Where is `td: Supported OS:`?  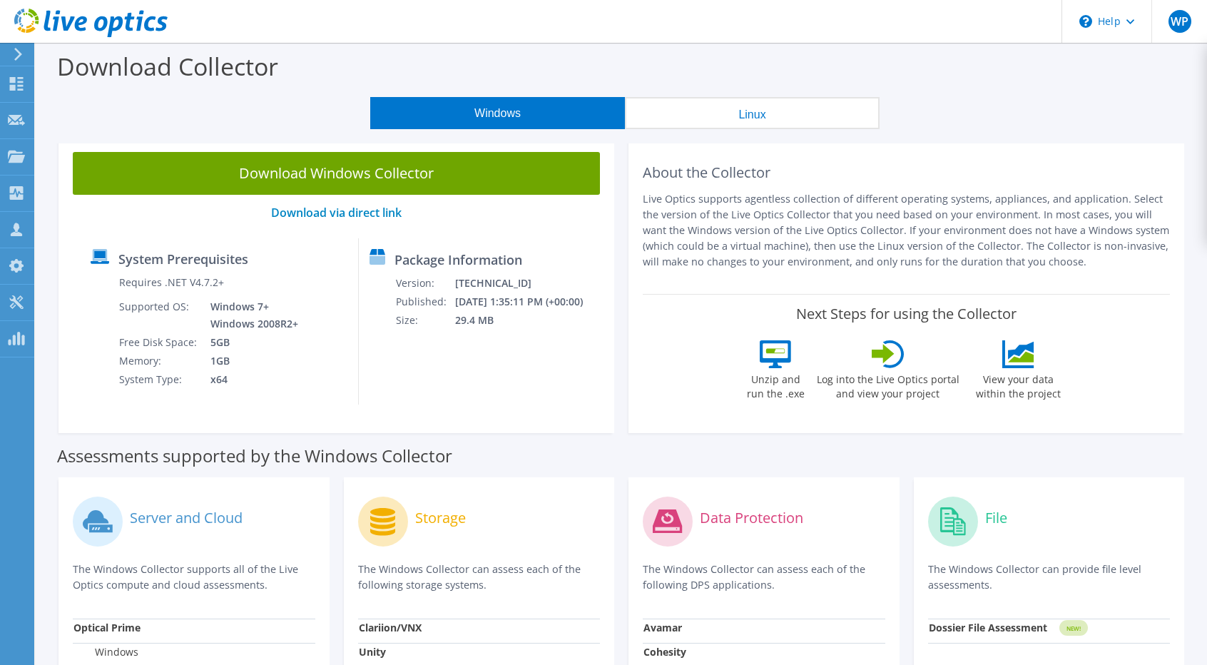
td: Supported OS: is located at coordinates (159, 315).